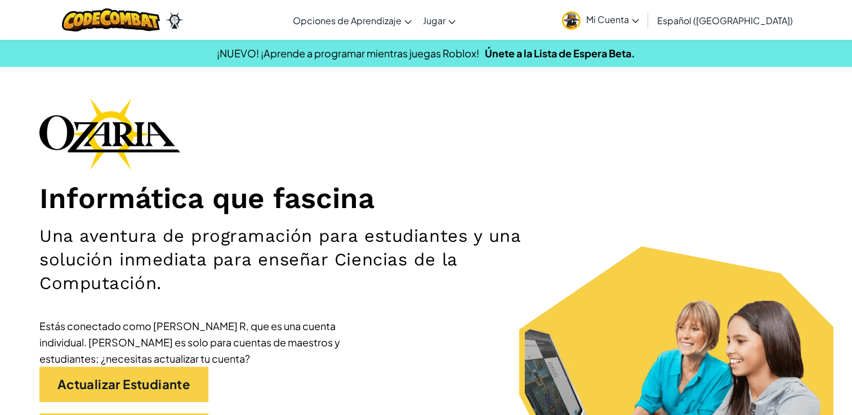 Image resolution: width=852 pixels, height=415 pixels. What do you see at coordinates (111, 20) in the screenshot?
I see `a: CodeCombat logo` at bounding box center [111, 20].